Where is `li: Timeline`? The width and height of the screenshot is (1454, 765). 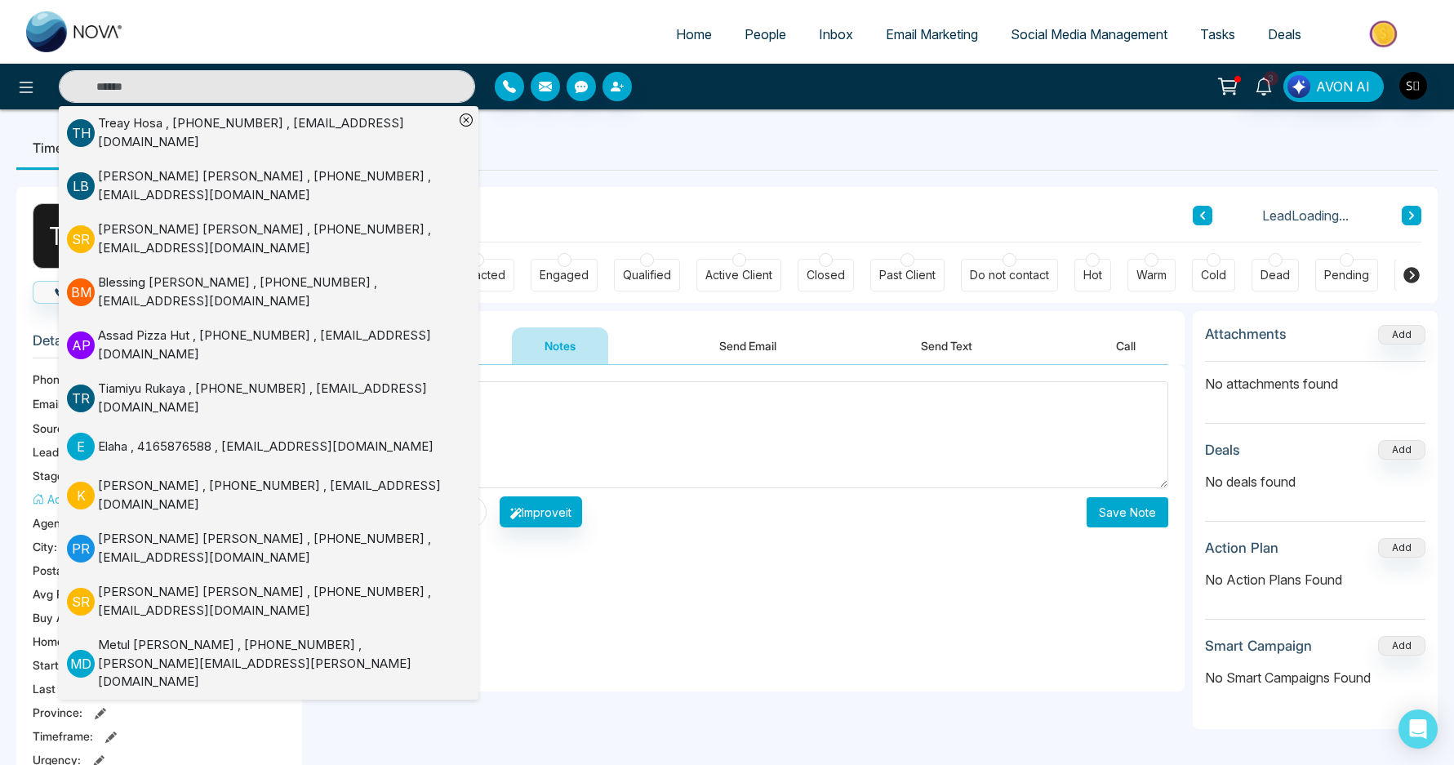 li: Timeline is located at coordinates (58, 148).